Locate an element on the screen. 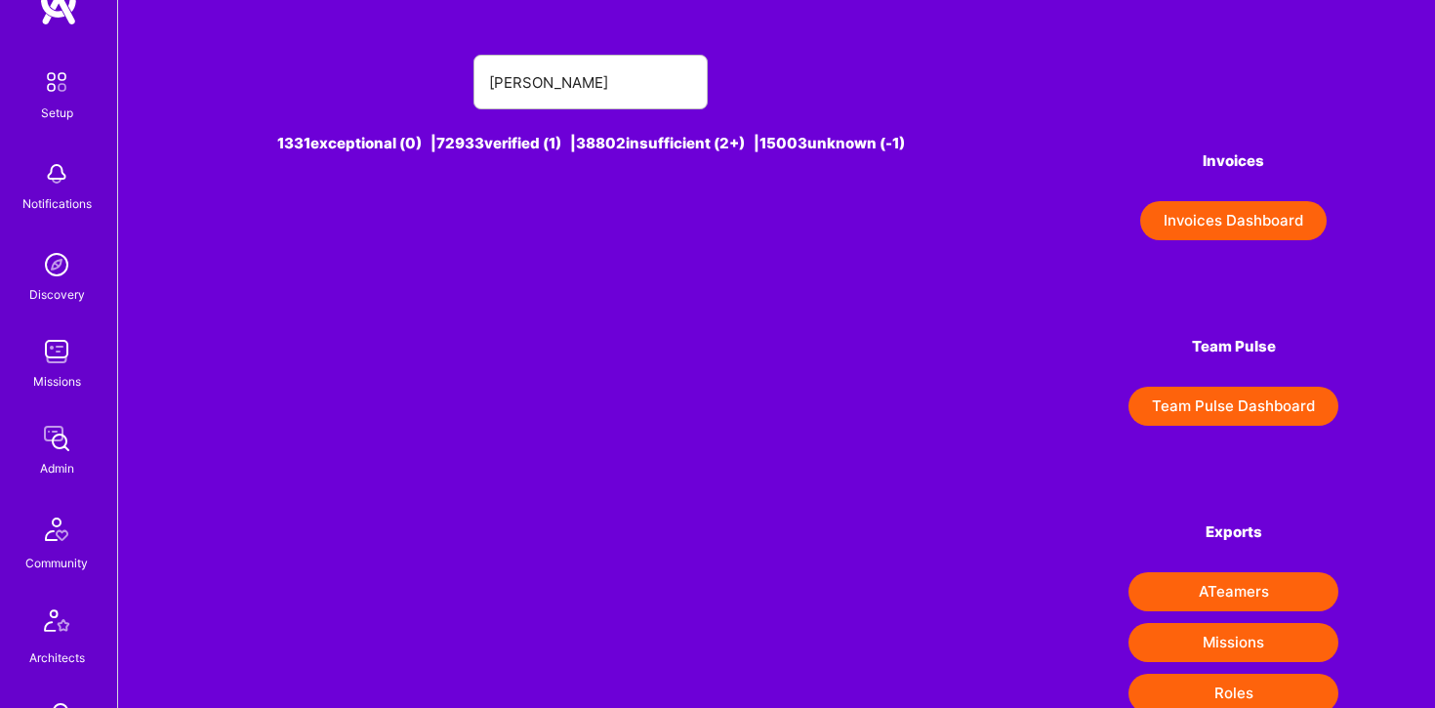 The height and width of the screenshot is (708, 1435). img: Community is located at coordinates (57, 529).